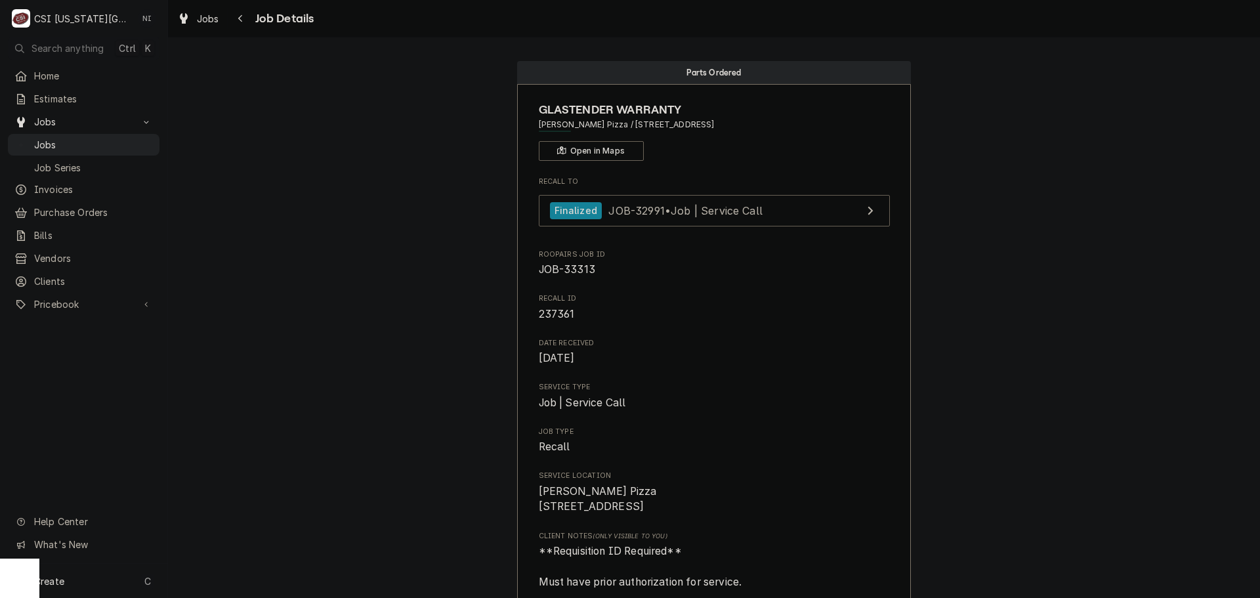  I want to click on a: Bills, so click(83, 235).